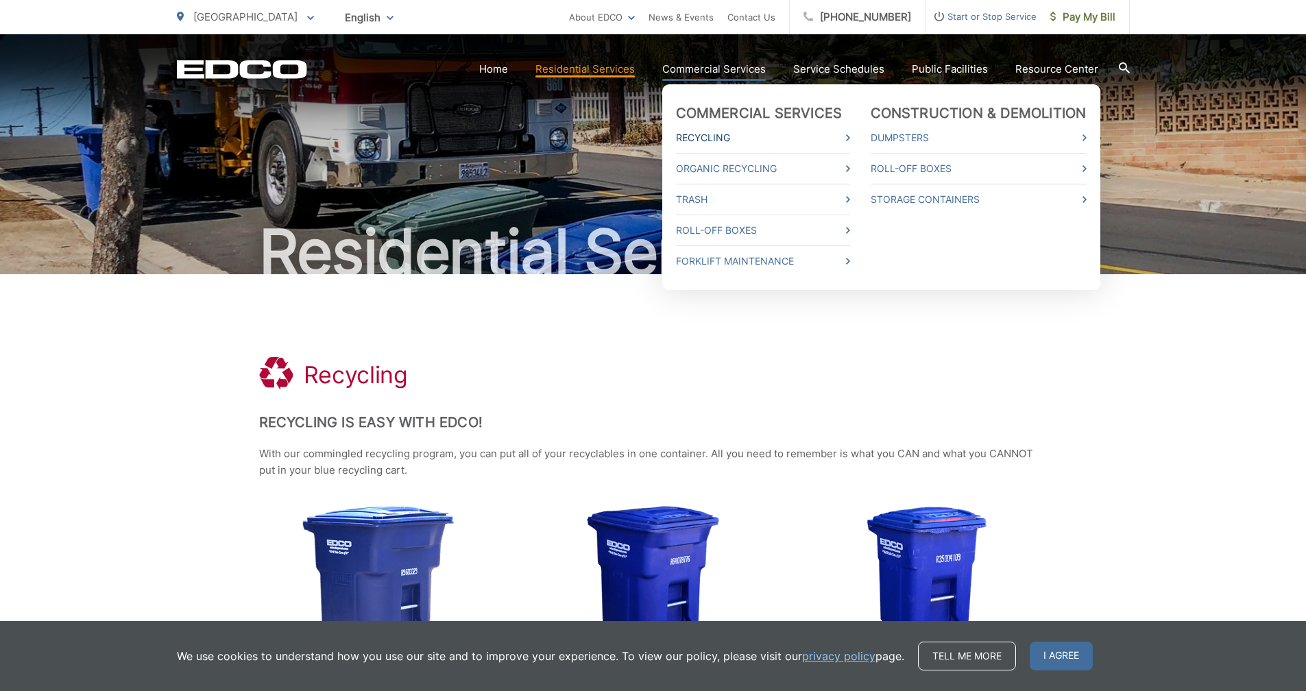 This screenshot has width=1306, height=691. I want to click on a: Dumpsters, so click(978, 138).